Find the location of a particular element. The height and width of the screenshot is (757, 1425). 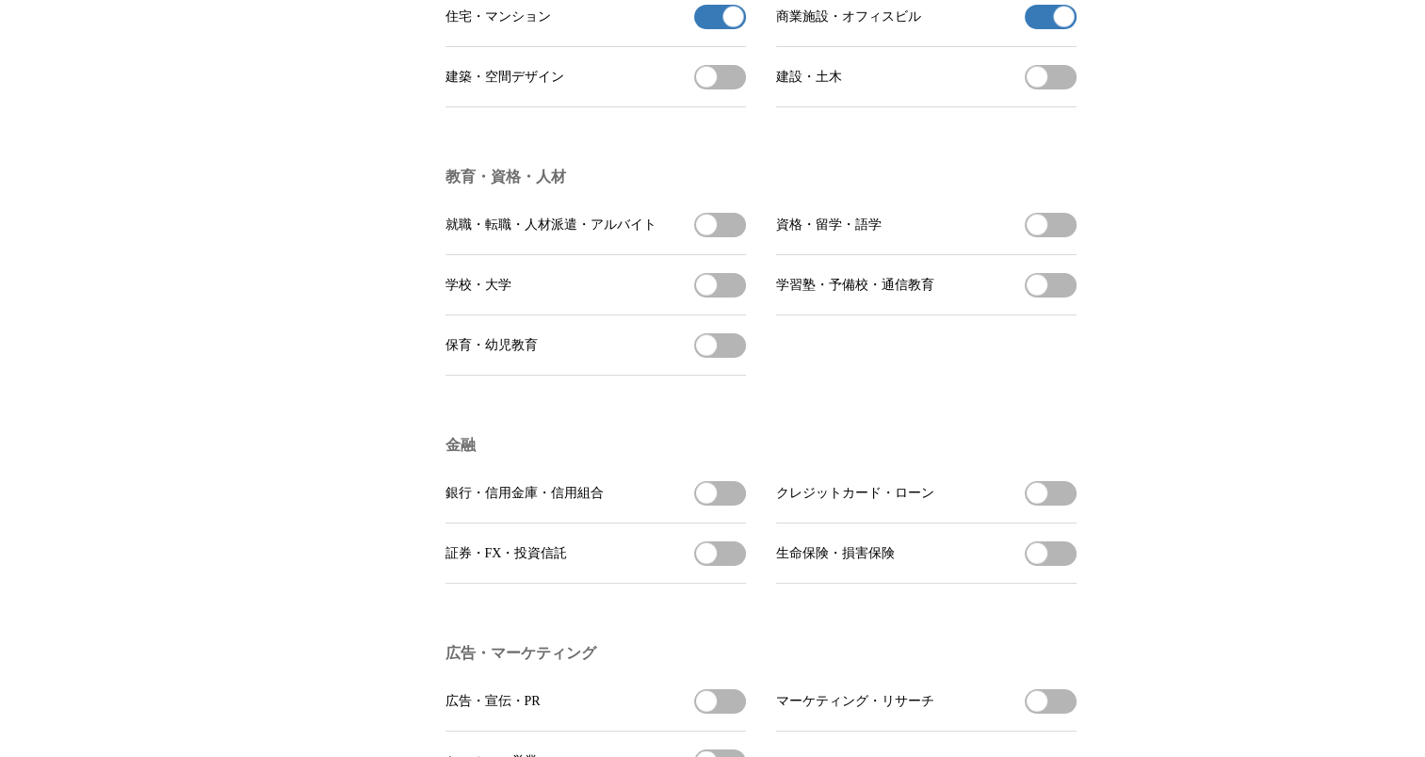

h3: 金融 is located at coordinates (761, 445).